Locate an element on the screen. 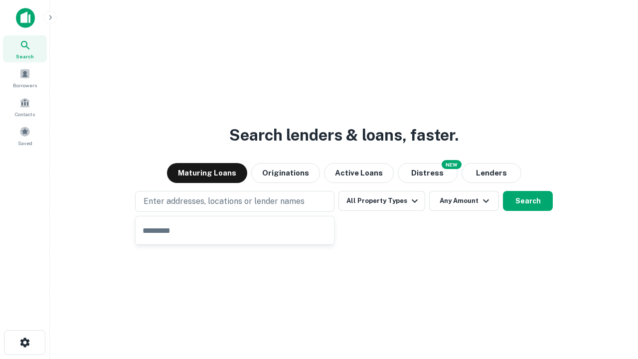 This screenshot has width=638, height=359. span: Search is located at coordinates (25, 56).